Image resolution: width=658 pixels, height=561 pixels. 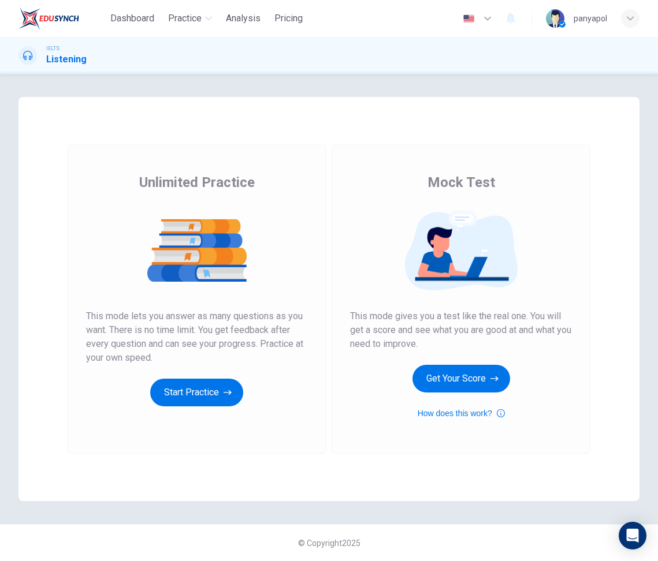 What do you see at coordinates (590, 18) in the screenshot?
I see `div: panyapol` at bounding box center [590, 18].